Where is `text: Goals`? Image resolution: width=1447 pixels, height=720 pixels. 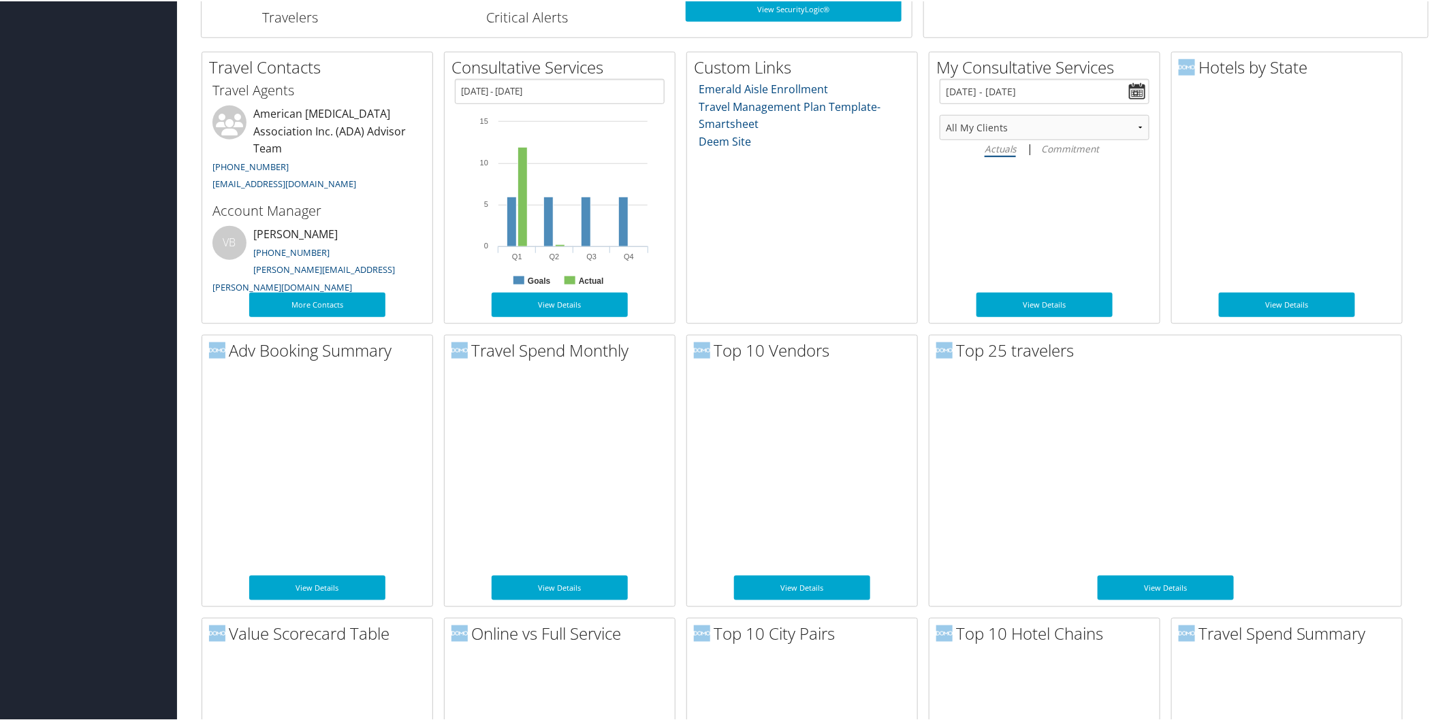 text: Goals is located at coordinates (539, 280).